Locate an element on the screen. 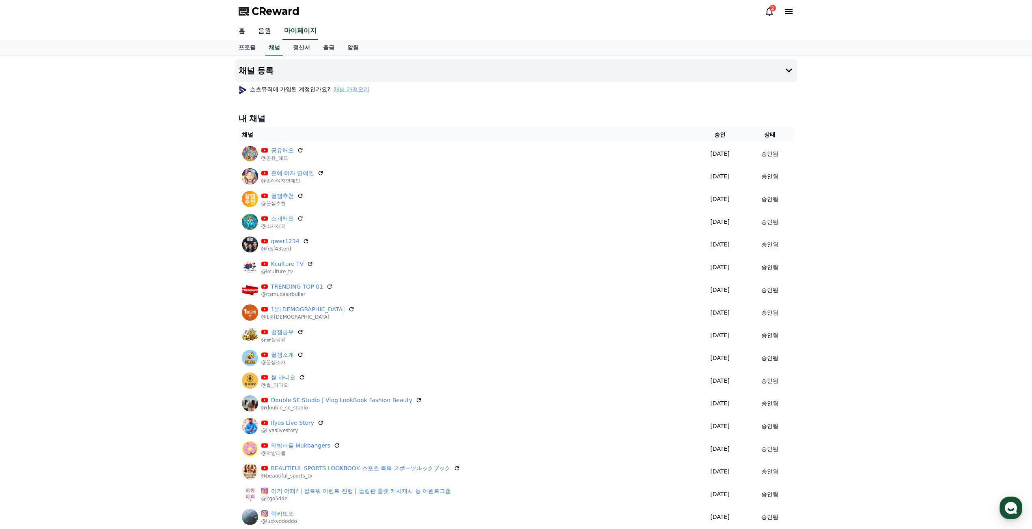 The height and width of the screenshot is (529, 1032). a: 존예 여자 연예인 is located at coordinates (292, 173).